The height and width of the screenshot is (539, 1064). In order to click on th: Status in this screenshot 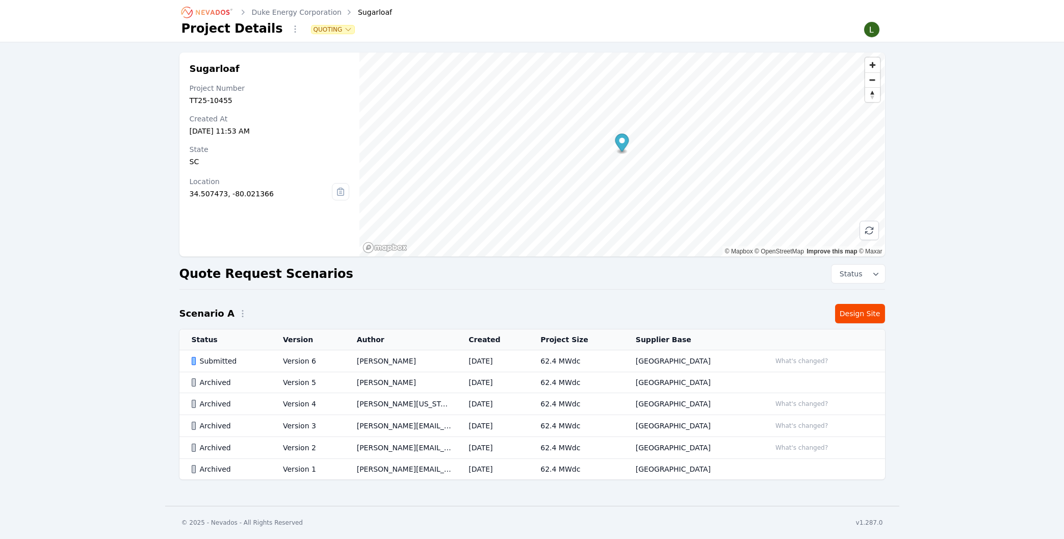, I will do `click(225, 340)`.